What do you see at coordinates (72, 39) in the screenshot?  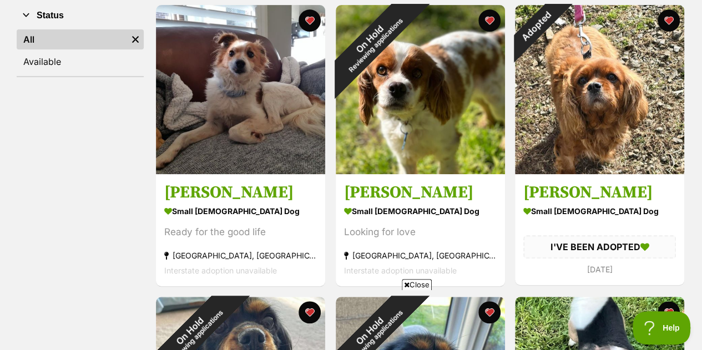 I see `a: All` at bounding box center [72, 39].